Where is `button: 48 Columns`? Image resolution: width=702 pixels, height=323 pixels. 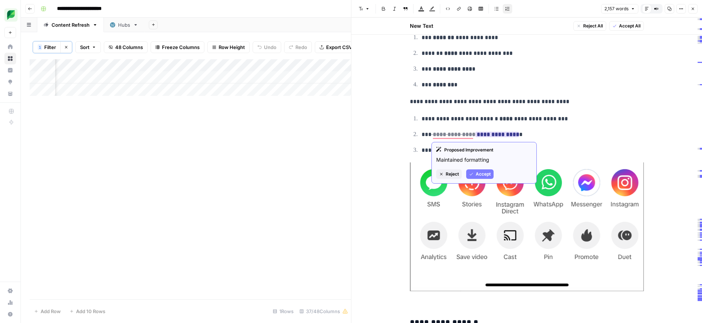 button: 48 Columns is located at coordinates (126, 47).